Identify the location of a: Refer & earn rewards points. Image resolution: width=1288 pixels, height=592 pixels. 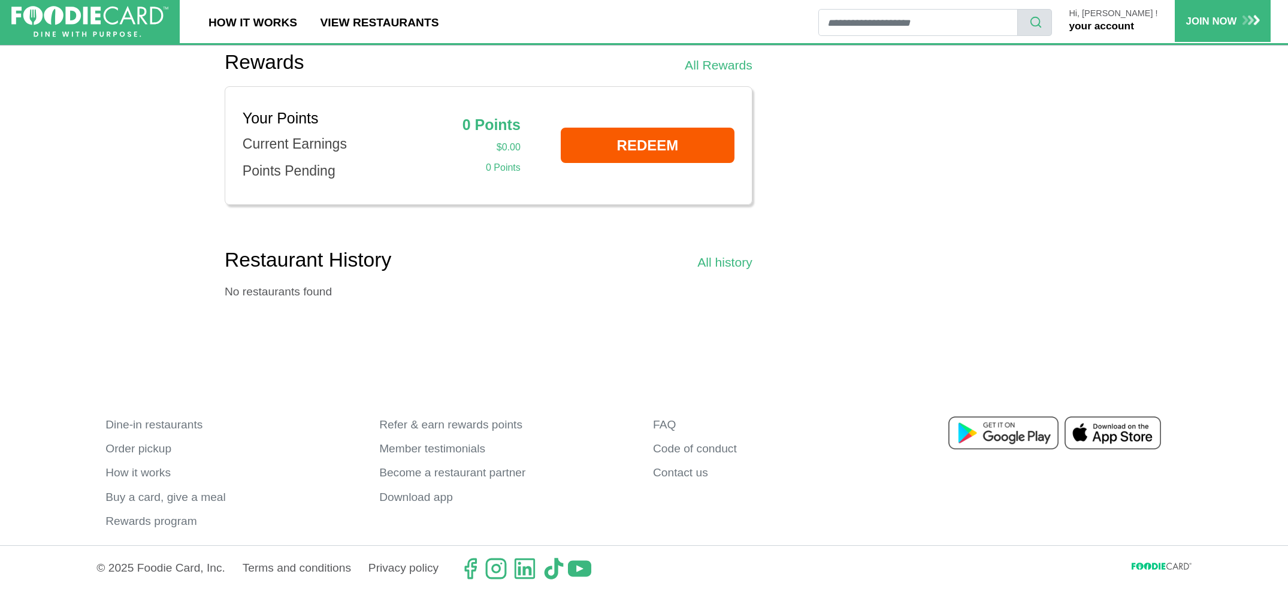
(507, 425).